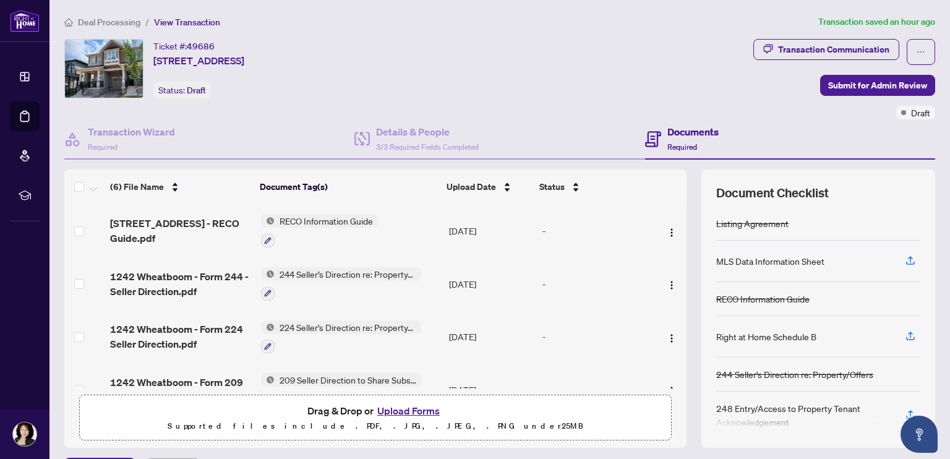 The height and width of the screenshot is (459, 950). Describe the element at coordinates (763, 299) in the screenshot. I see `div: RECO Information Guide` at that location.